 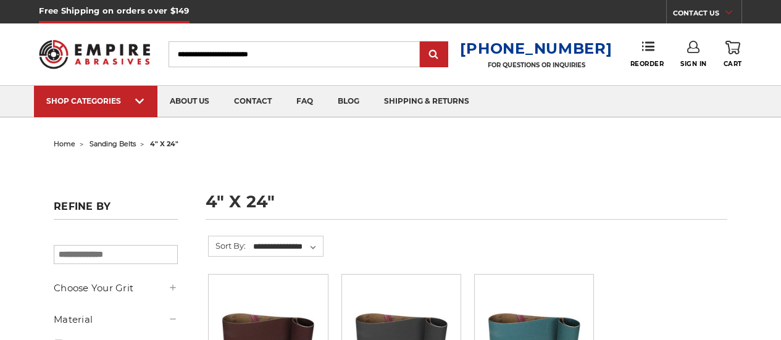 I want to click on span: 4" x 24", so click(x=164, y=144).